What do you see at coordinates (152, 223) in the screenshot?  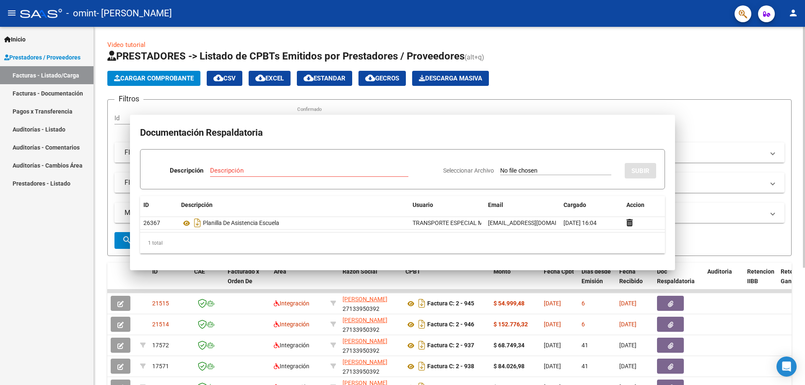 I see `span: 26367` at bounding box center [152, 223].